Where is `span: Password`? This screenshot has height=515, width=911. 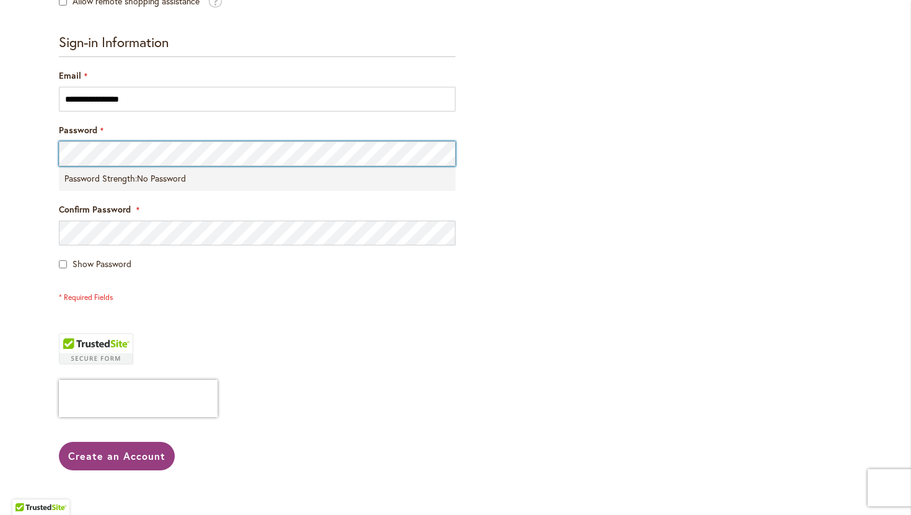 span: Password is located at coordinates (78, 130).